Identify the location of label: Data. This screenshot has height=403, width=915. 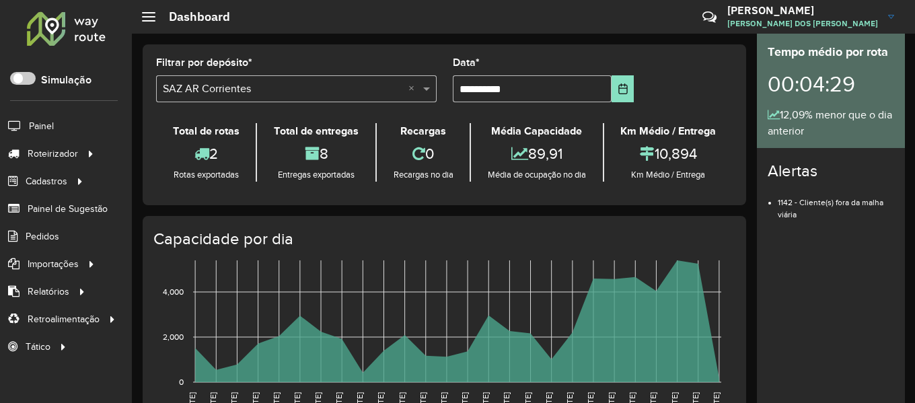
(466, 63).